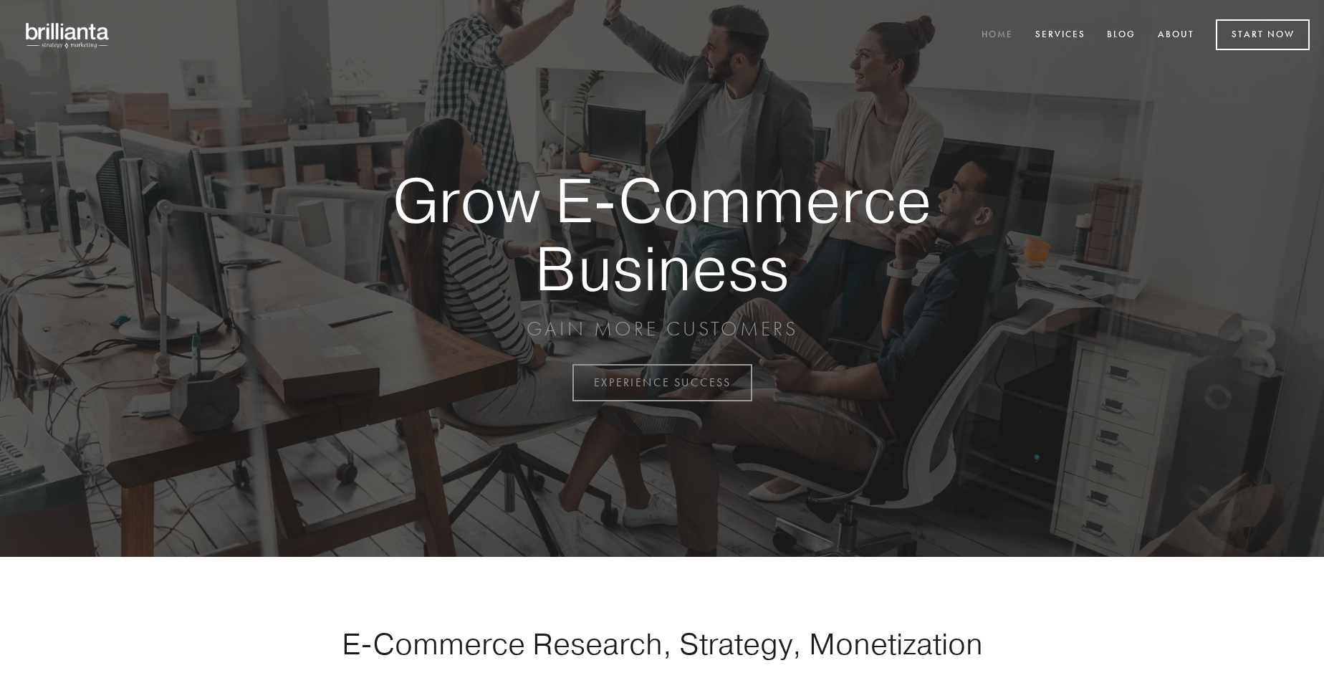 The image size is (1324, 673). What do you see at coordinates (1121, 35) in the screenshot?
I see `a: Blog` at bounding box center [1121, 35].